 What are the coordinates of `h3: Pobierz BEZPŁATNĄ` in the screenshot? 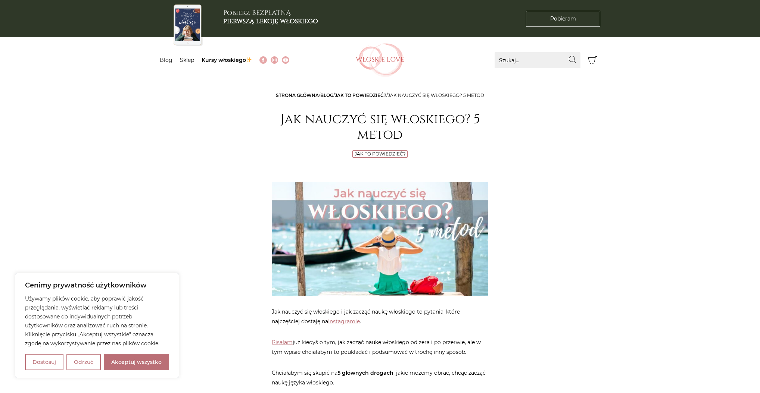 It's located at (271, 17).